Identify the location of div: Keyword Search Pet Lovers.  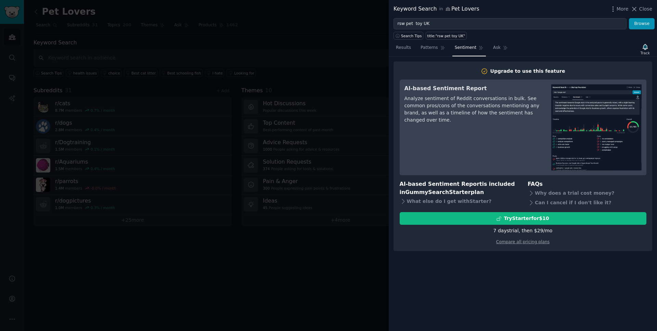
(436, 9).